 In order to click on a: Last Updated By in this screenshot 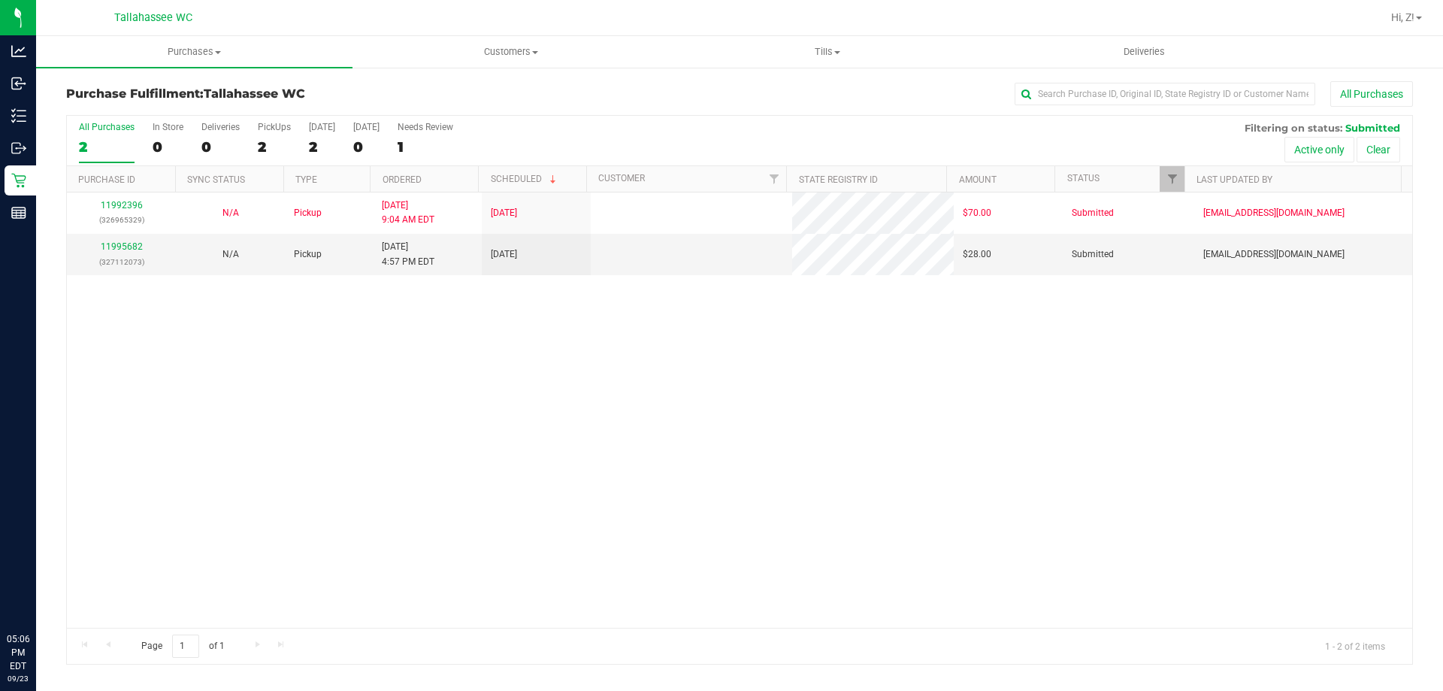, I will do `click(1234, 180)`.